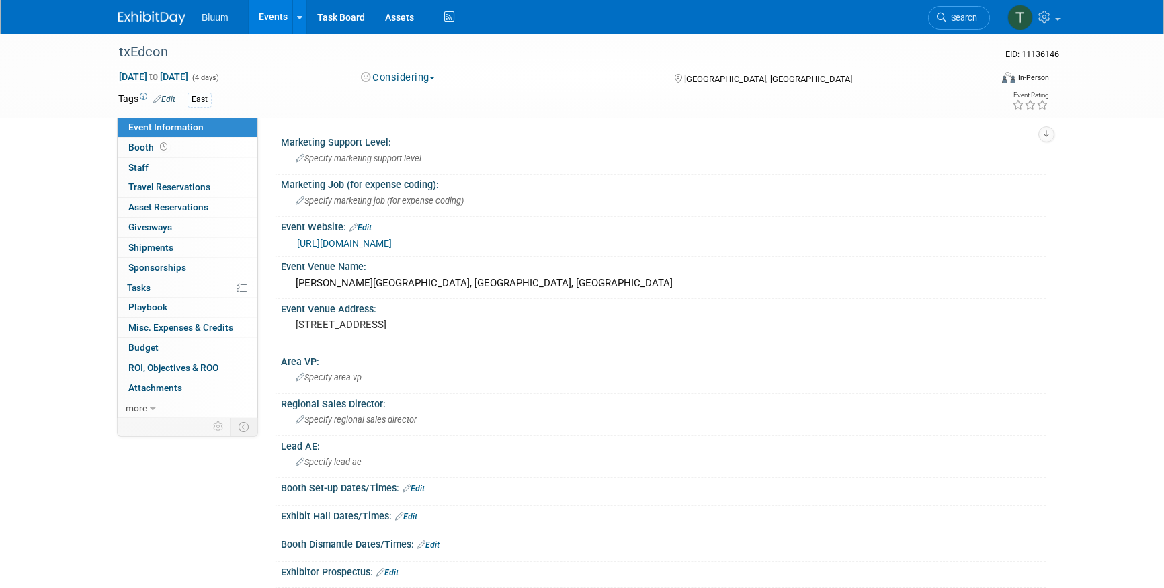 The image size is (1164, 588). What do you see at coordinates (329, 462) in the screenshot?
I see `span: Specify lead ae` at bounding box center [329, 462].